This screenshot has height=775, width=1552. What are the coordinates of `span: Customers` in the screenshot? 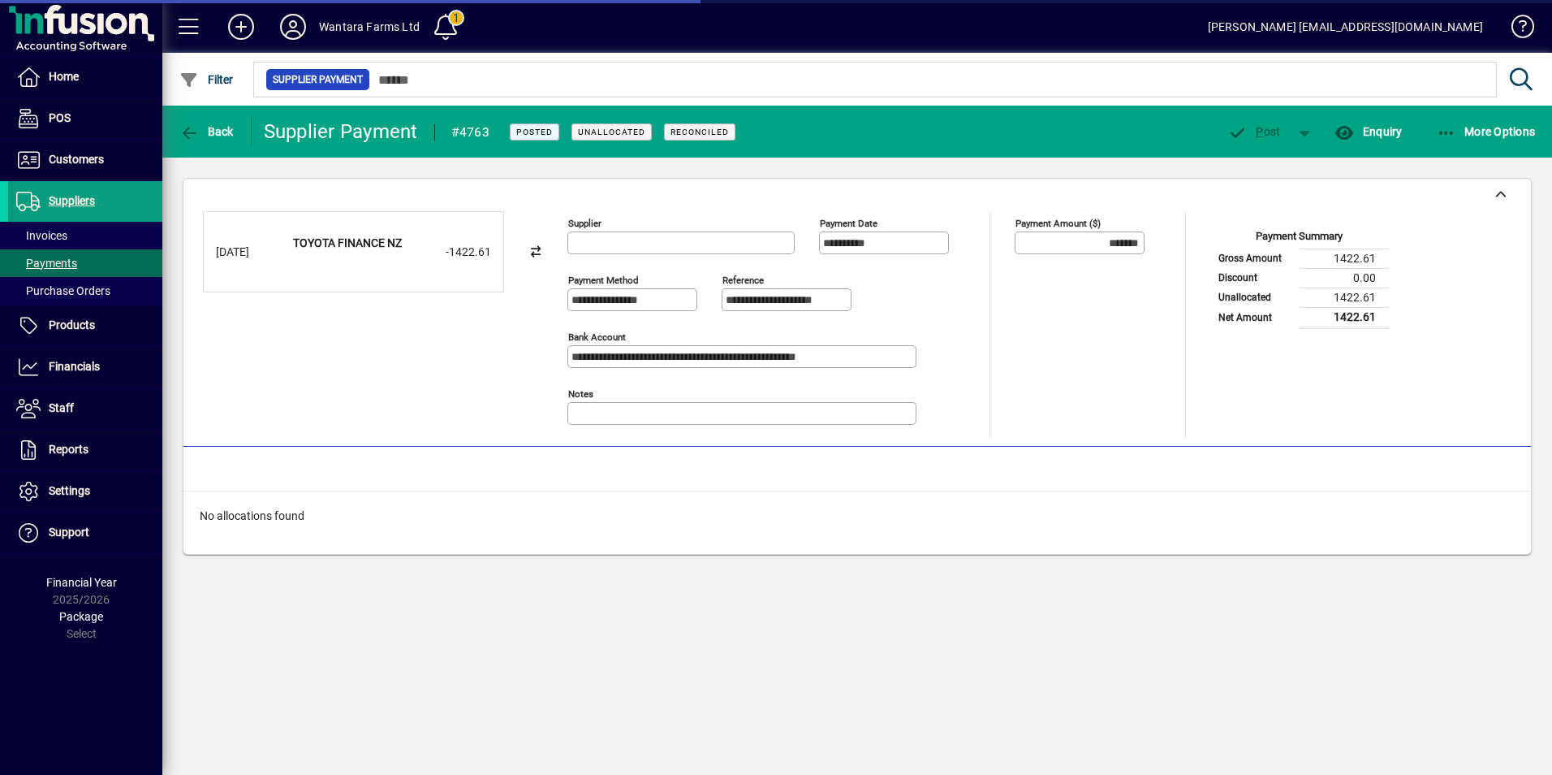 It's located at (76, 159).